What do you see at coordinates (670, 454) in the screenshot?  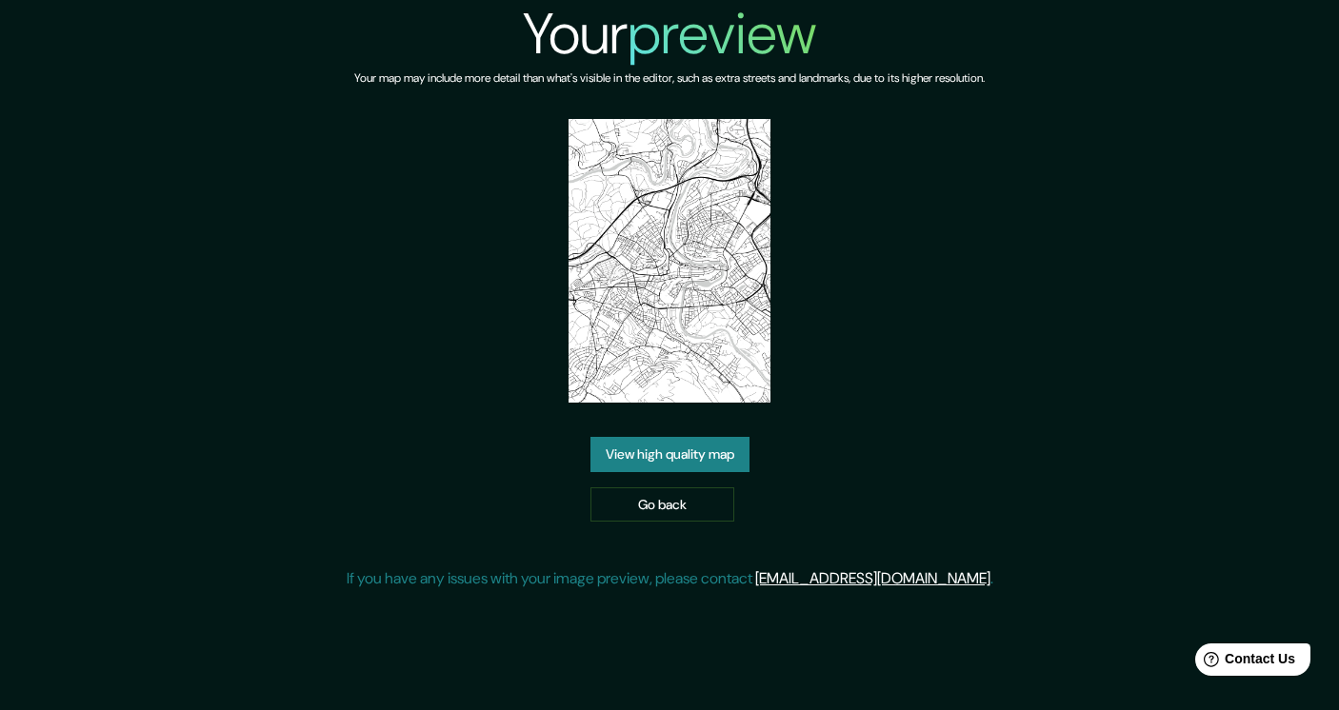 I see `a: View high quality map` at bounding box center [670, 454].